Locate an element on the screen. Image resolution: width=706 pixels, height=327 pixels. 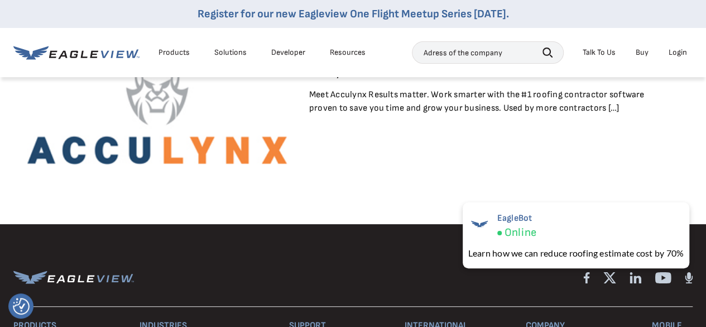
a: Buy is located at coordinates (642, 52).